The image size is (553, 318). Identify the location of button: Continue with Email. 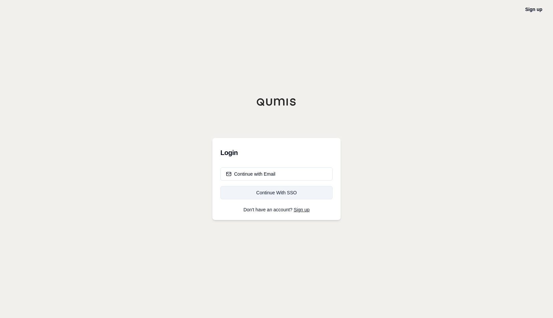
(276, 174).